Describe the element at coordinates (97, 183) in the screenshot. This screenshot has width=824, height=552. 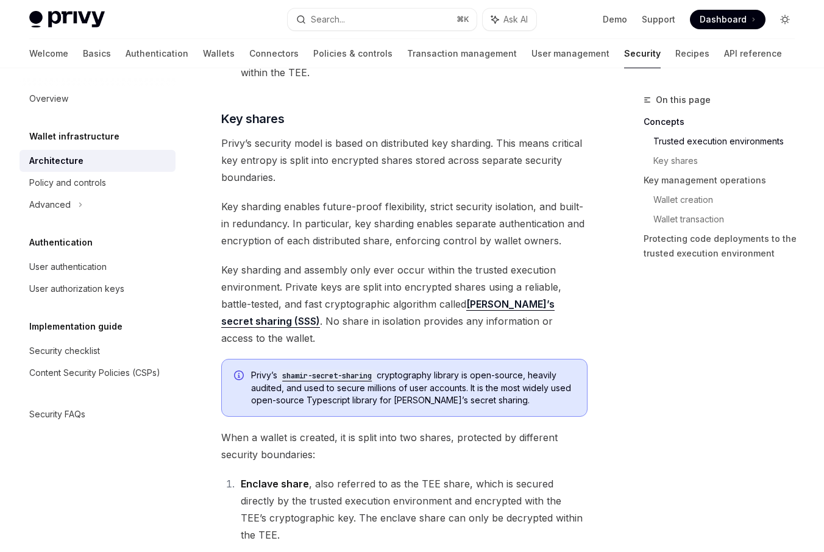
I see `a: Policy and controls` at that location.